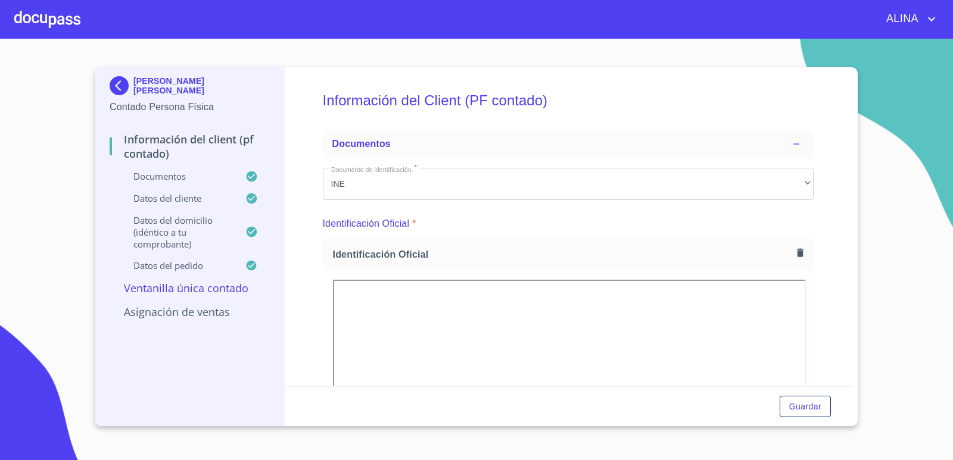  What do you see at coordinates (189, 288) in the screenshot?
I see `p: Ventanilla única contado` at bounding box center [189, 288].